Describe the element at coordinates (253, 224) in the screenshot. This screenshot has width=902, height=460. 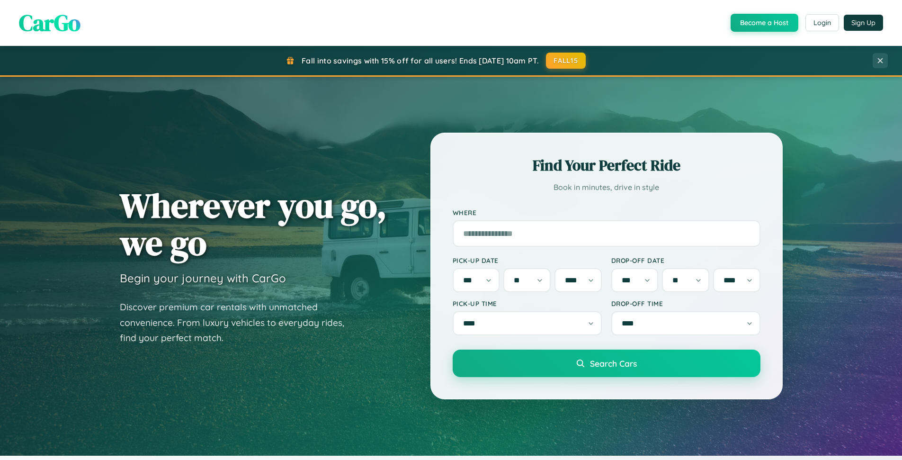
I see `h1: Wherever you go, we go` at that location.